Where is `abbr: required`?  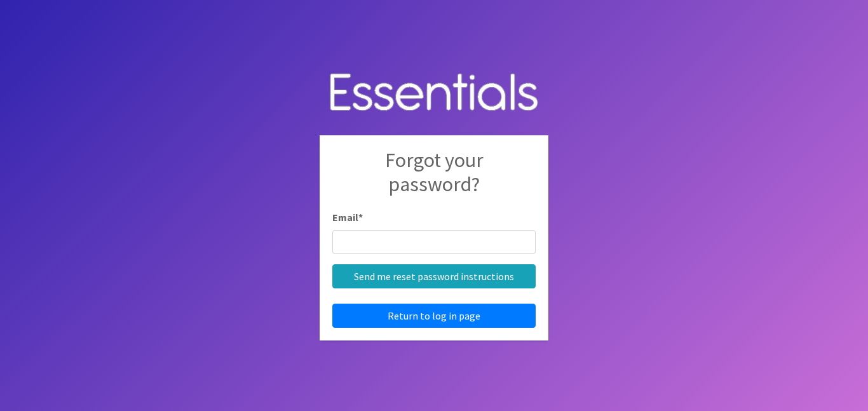
abbr: required is located at coordinates (360, 217).